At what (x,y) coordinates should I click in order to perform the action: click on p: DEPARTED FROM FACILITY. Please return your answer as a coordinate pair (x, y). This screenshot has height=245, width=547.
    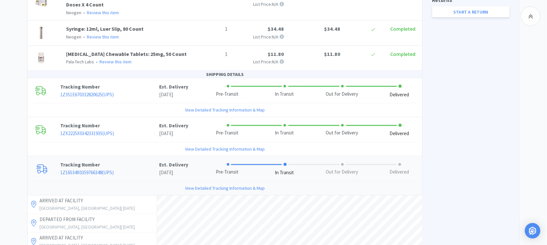
    Looking at the image, I should click on (97, 220).